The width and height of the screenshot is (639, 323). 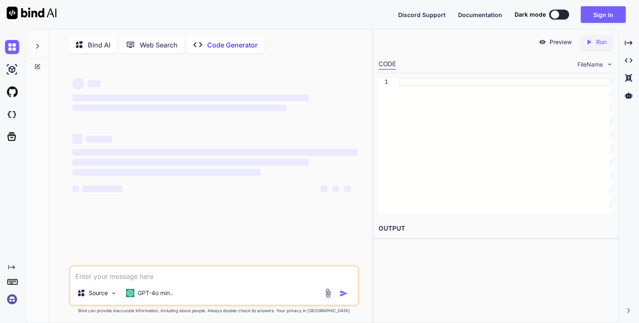 I want to click on p: GPT-4o min.., so click(x=155, y=293).